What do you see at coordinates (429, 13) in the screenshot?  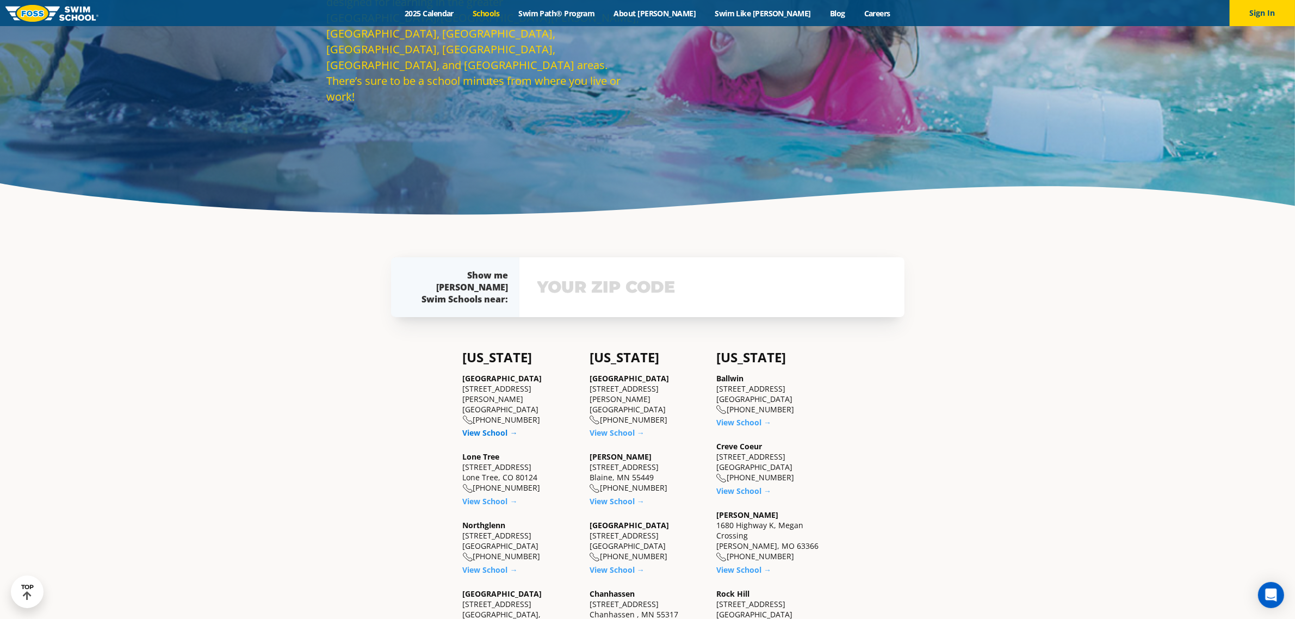 I see `a: 2025 Calendar` at bounding box center [429, 13].